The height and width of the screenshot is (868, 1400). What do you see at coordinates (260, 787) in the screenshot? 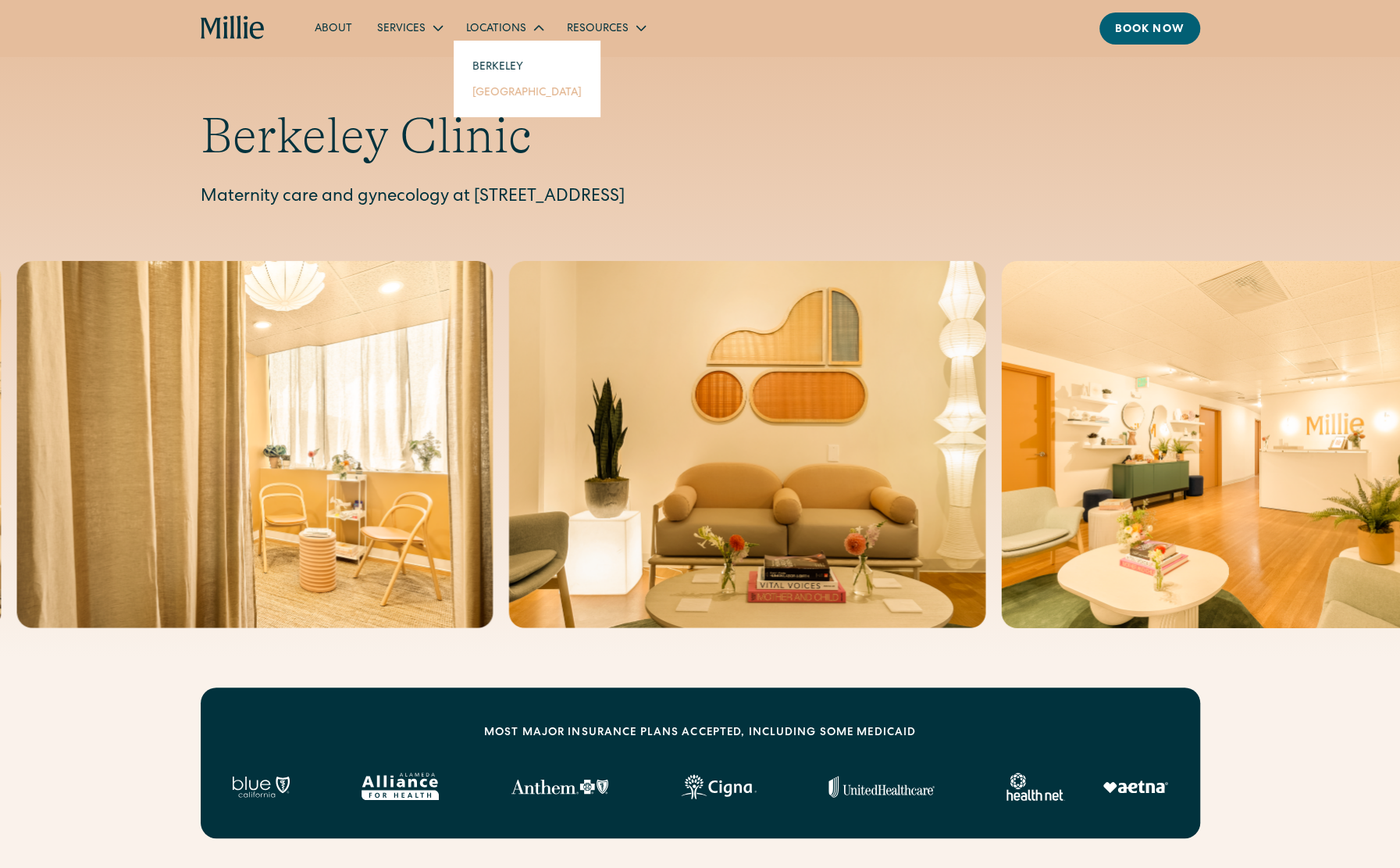
I see `img: Blue California logo` at bounding box center [260, 787].